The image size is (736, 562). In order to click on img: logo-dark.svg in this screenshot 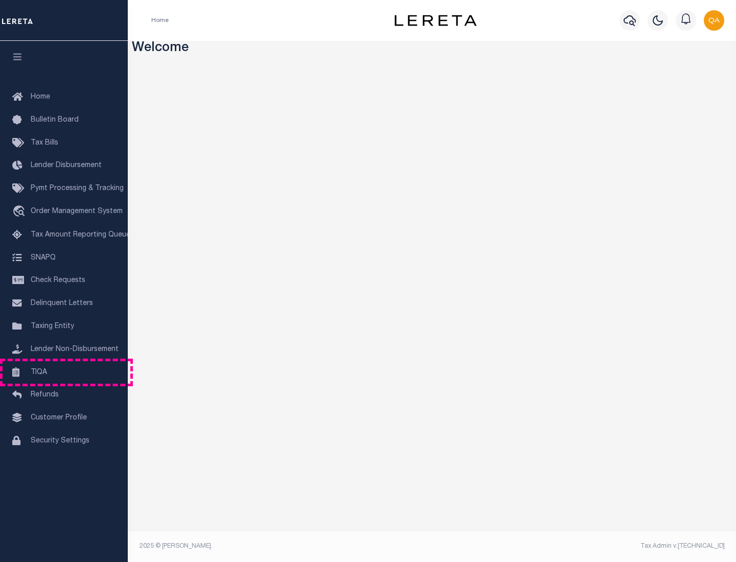, I will do `click(435, 20)`.